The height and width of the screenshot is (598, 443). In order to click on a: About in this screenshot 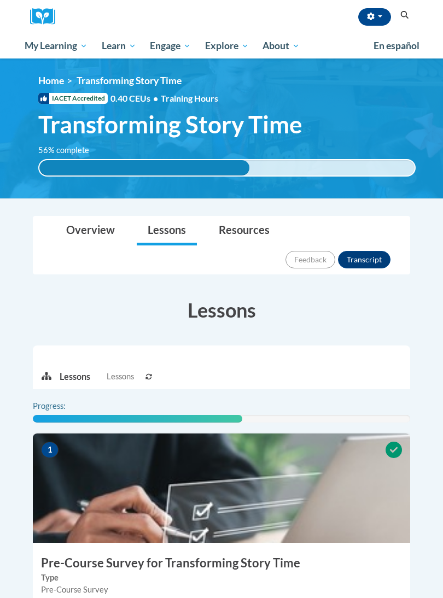, I will do `click(282, 46)`.